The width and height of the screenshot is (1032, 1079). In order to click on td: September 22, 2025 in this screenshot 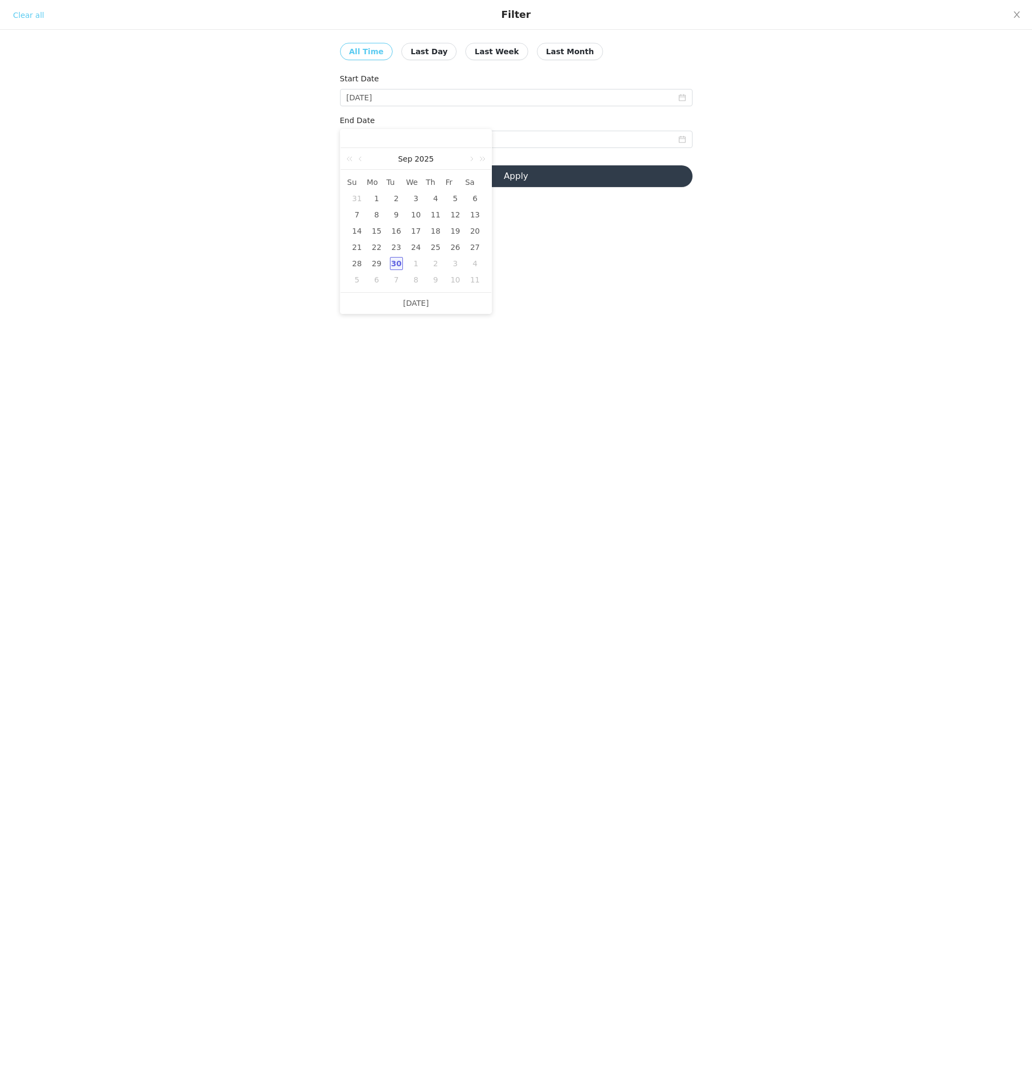, I will do `click(376, 247)`.